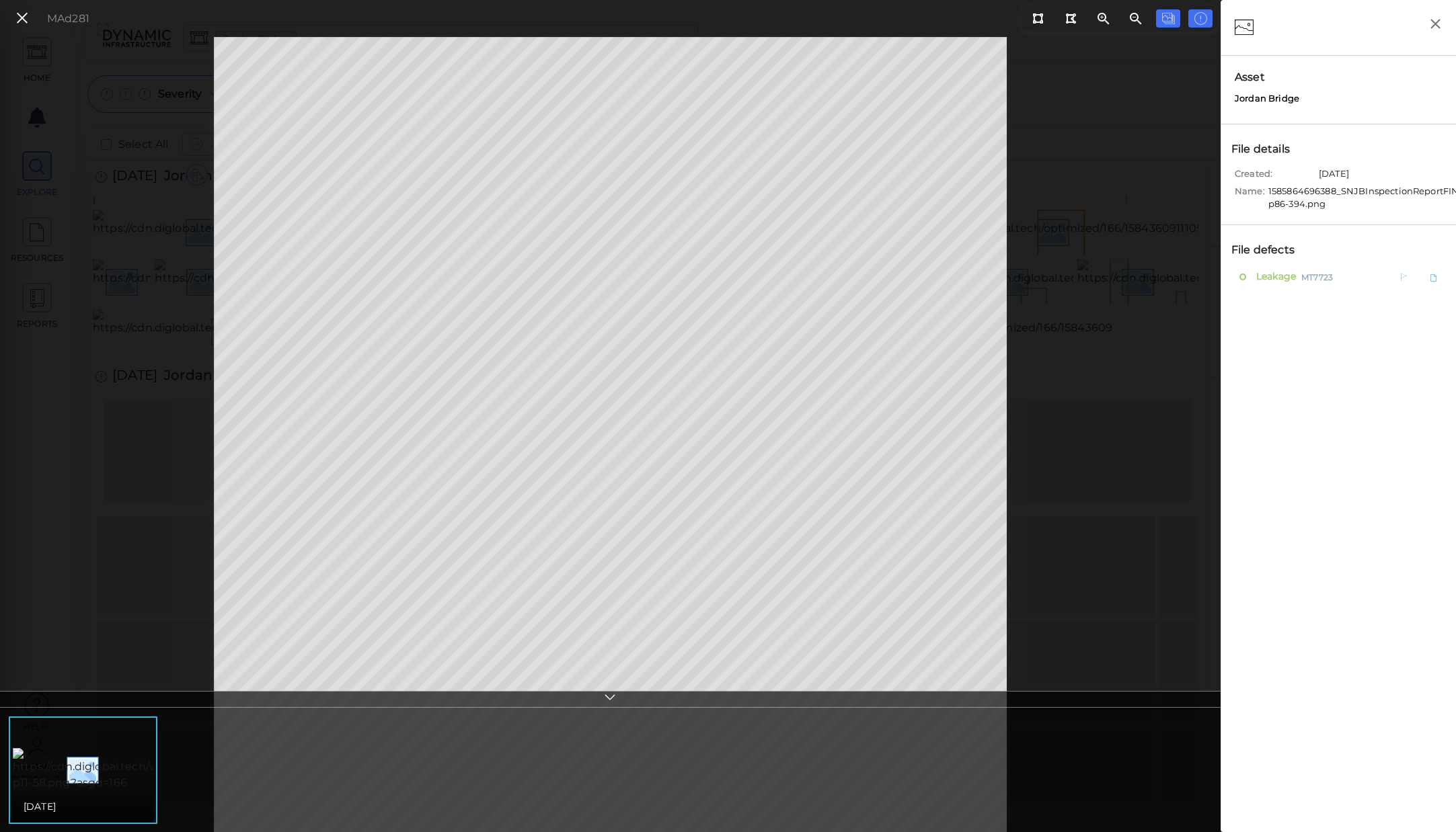  I want to click on div: LeakageMT7723, so click(1338, 277).